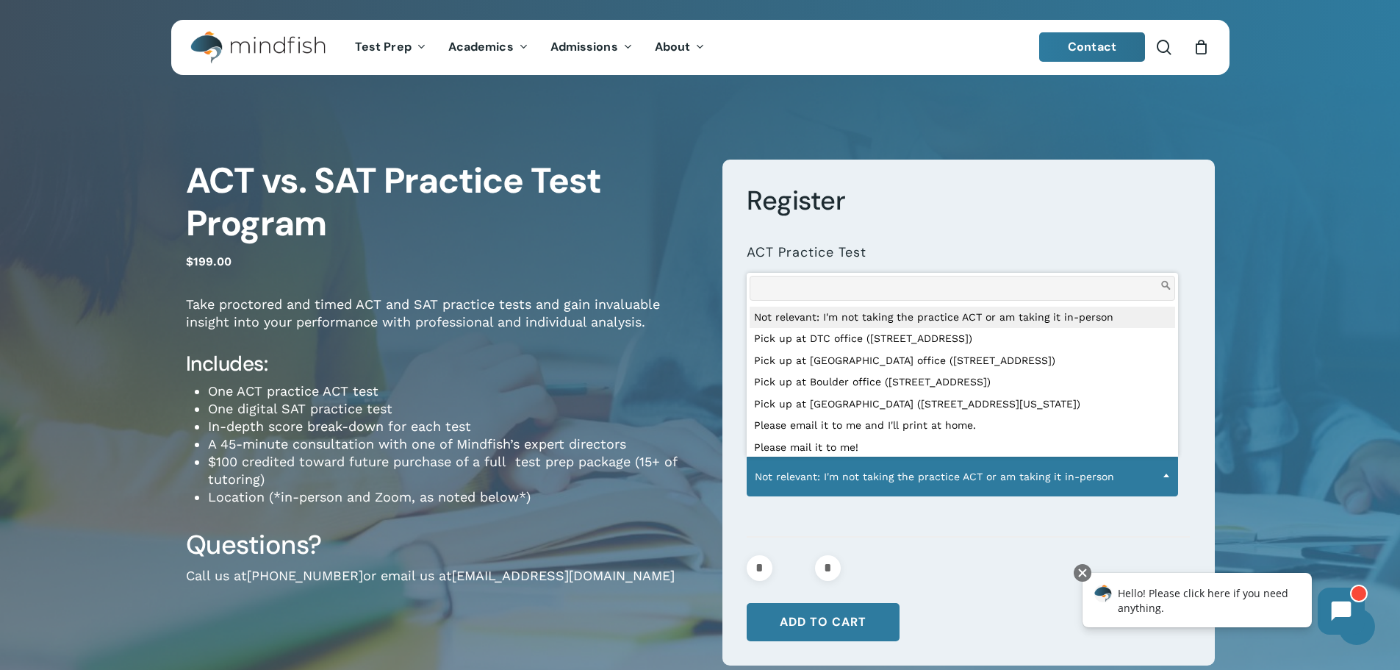 The height and width of the screenshot is (670, 1400). Describe the element at coordinates (1092, 47) in the screenshot. I see `a: Contact` at that location.